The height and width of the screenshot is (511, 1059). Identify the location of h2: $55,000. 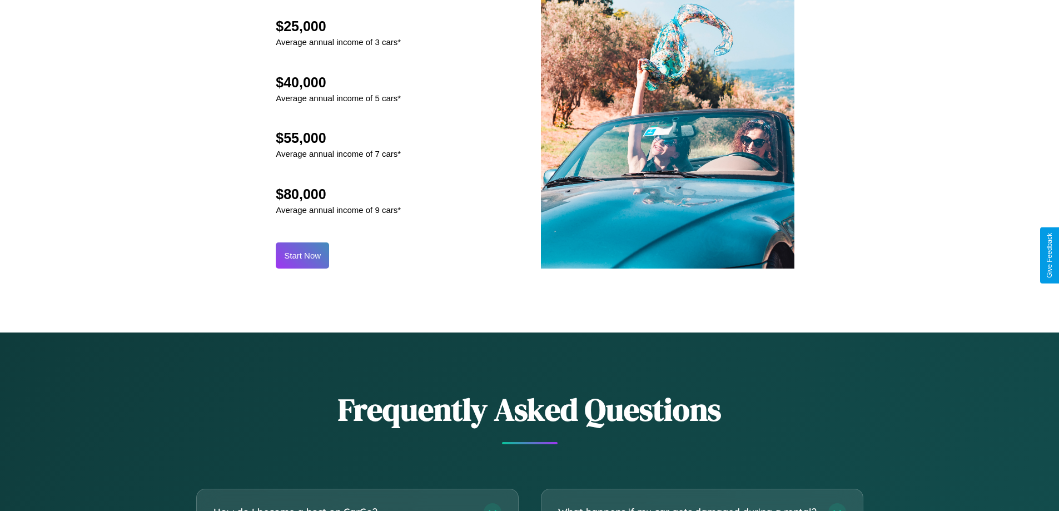
(338, 138).